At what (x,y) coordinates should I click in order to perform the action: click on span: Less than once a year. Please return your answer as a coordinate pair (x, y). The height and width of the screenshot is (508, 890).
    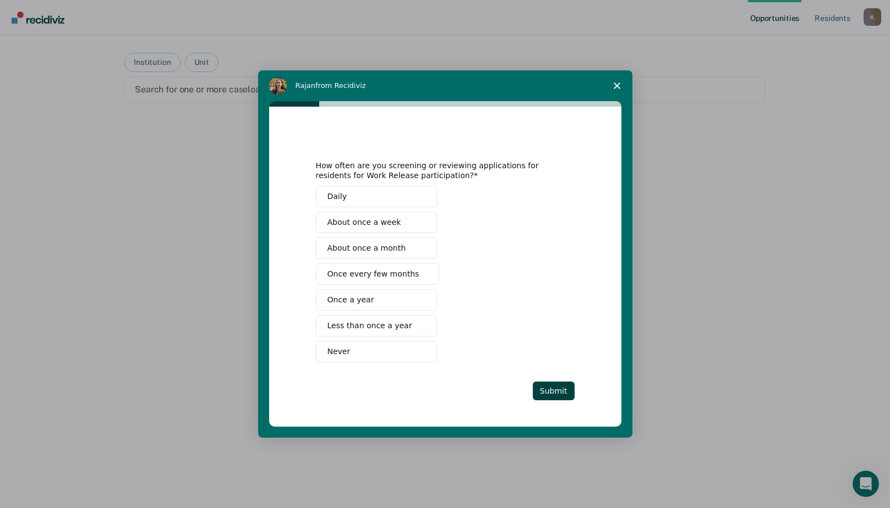
    Looking at the image, I should click on (370, 326).